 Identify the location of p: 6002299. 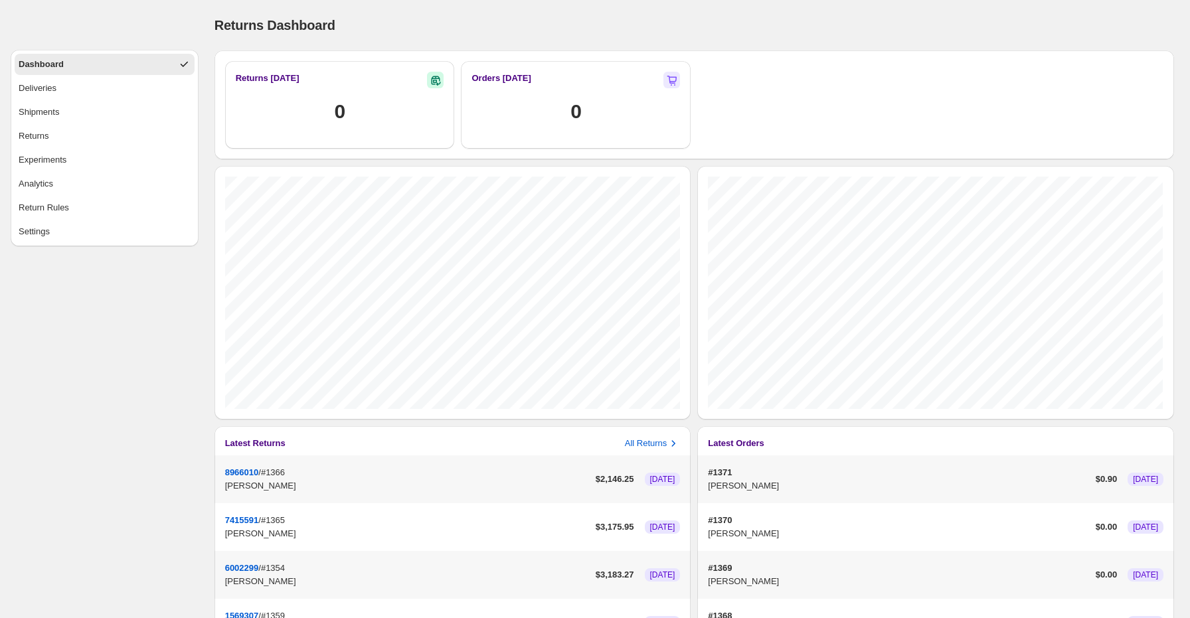
(242, 568).